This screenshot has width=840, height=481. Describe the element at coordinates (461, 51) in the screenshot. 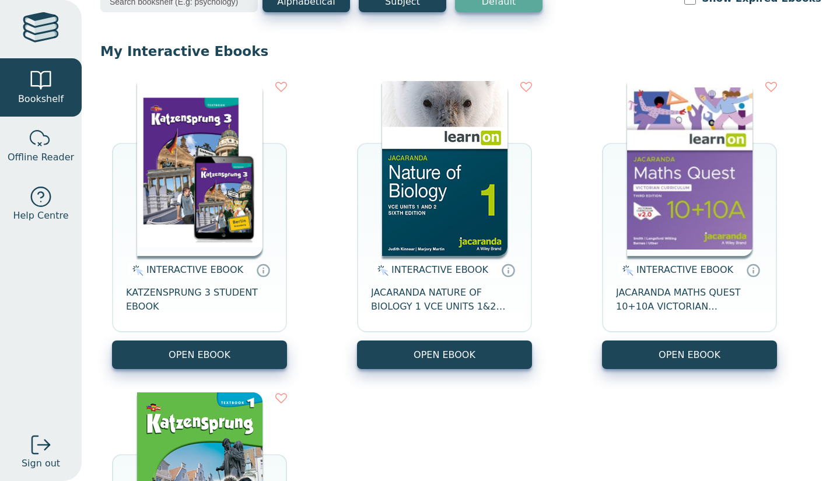

I see `p: My Interactive Ebooks` at that location.